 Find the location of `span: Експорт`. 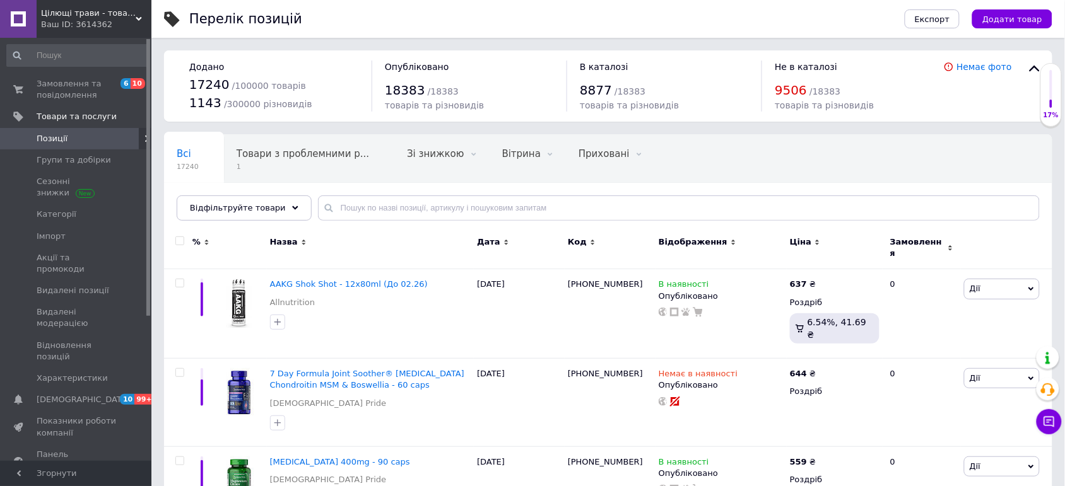

span: Експорт is located at coordinates (932, 19).